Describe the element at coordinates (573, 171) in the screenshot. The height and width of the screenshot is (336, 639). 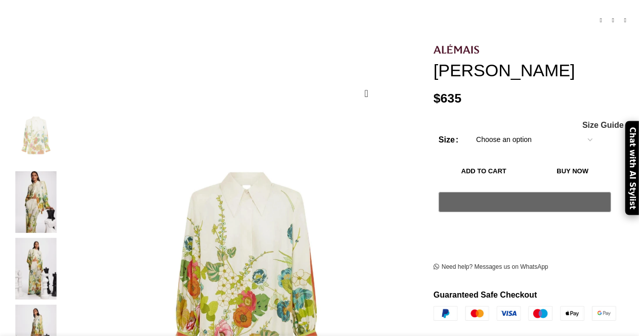
I see `button: Buy now` at that location.